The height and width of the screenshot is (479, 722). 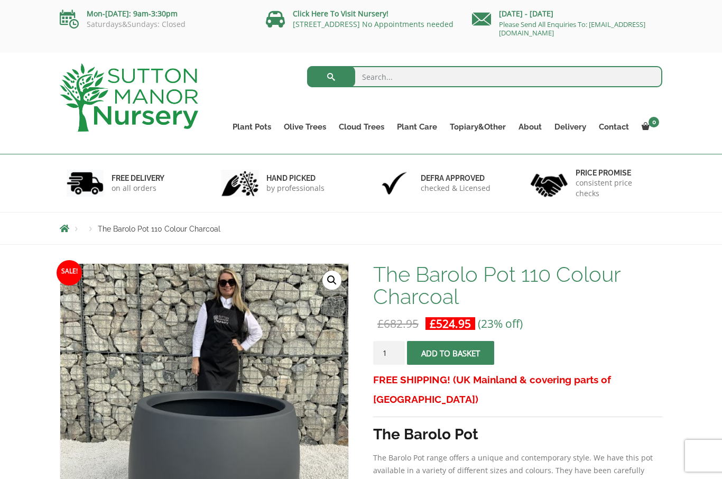 What do you see at coordinates (530, 127) in the screenshot?
I see `a: About` at bounding box center [530, 127].